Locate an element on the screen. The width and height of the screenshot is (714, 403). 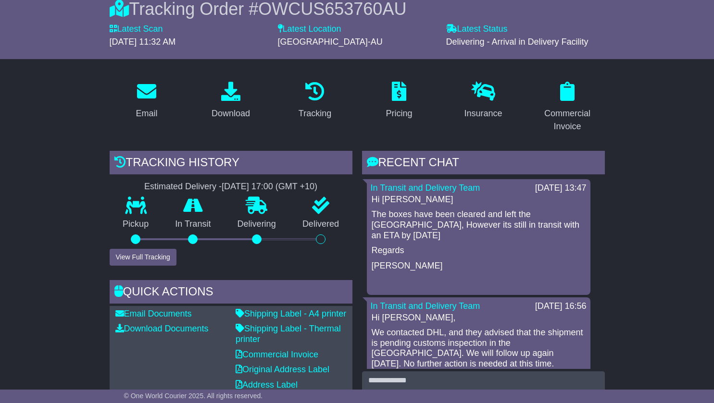
span: © One World Courier 2025. All rights reserved. is located at coordinates (193, 396).